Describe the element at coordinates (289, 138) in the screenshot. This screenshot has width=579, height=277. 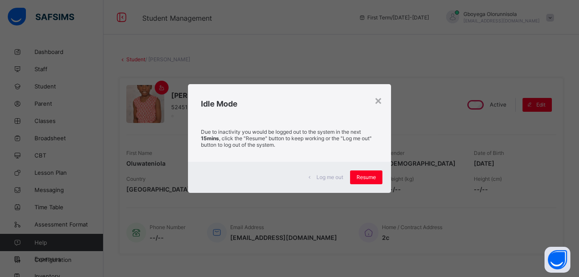
I see `p: Due to inactivity you would be logged out to the system in the next , click the "Resume" button t...` at that location.